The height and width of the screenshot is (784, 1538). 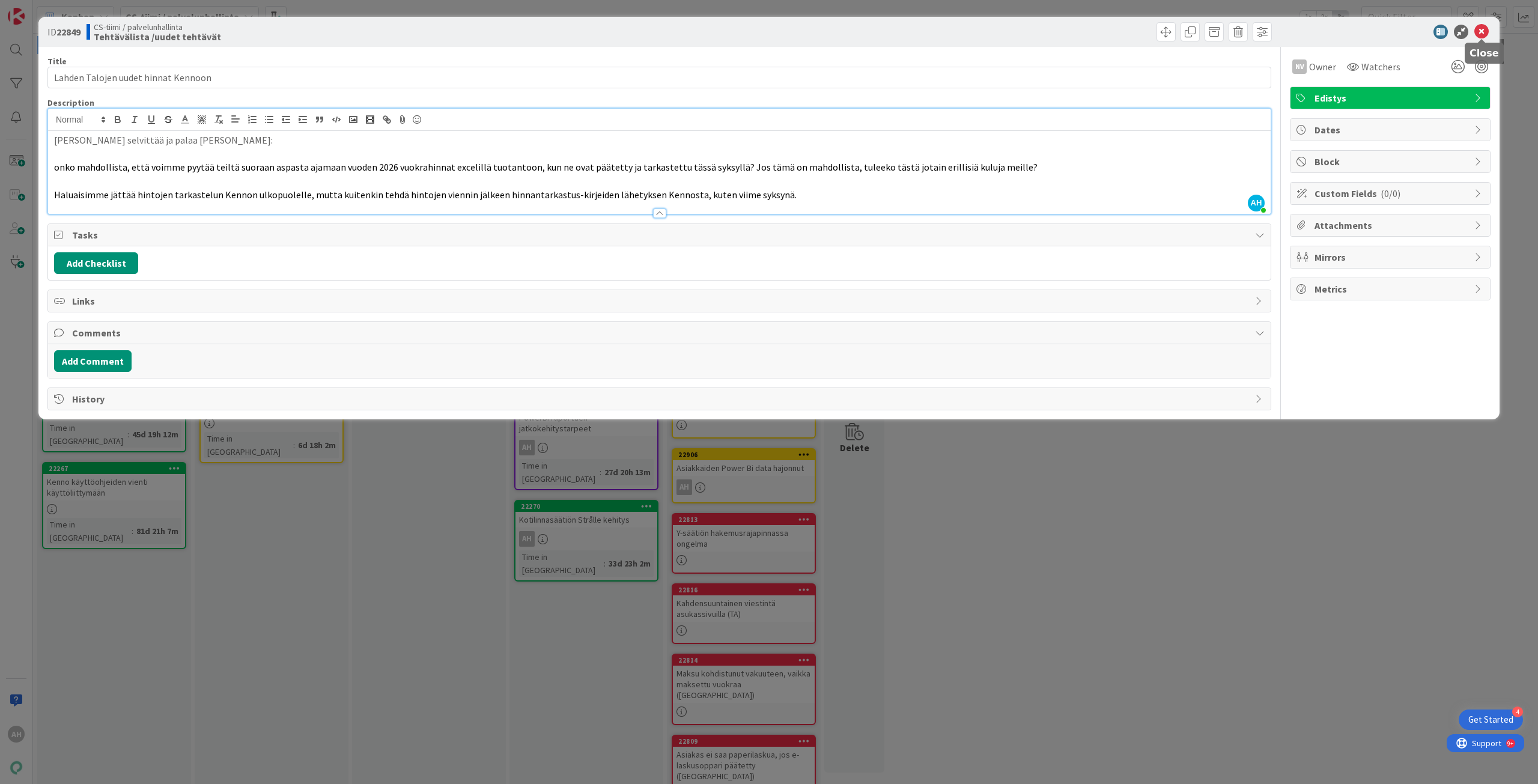 I want to click on b: 22849, so click(x=68, y=32).